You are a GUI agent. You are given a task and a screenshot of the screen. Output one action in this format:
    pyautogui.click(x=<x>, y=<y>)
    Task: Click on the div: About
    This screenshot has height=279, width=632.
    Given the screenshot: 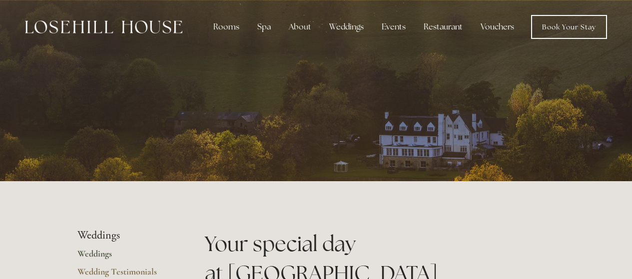 What is the action you would take?
    pyautogui.click(x=300, y=27)
    